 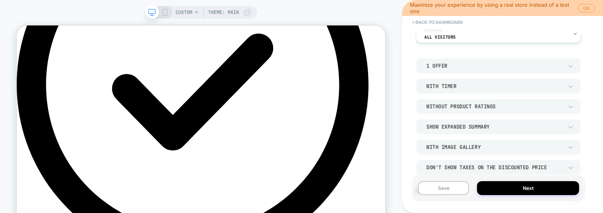 I want to click on div: Don't show taxes on the discounted price, so click(x=494, y=167).